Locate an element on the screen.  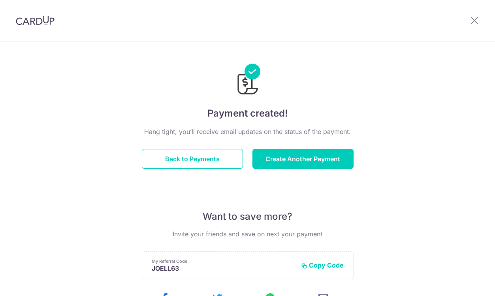
h4: Payment created! is located at coordinates (248, 113).